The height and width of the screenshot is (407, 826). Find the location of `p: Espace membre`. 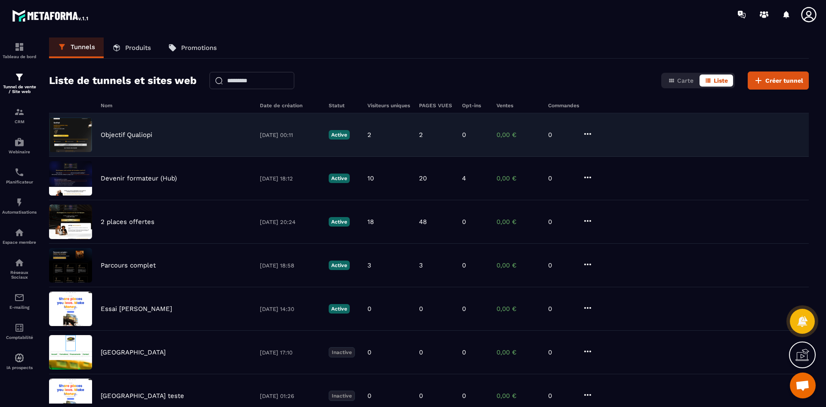

p: Espace membre is located at coordinates (19, 242).